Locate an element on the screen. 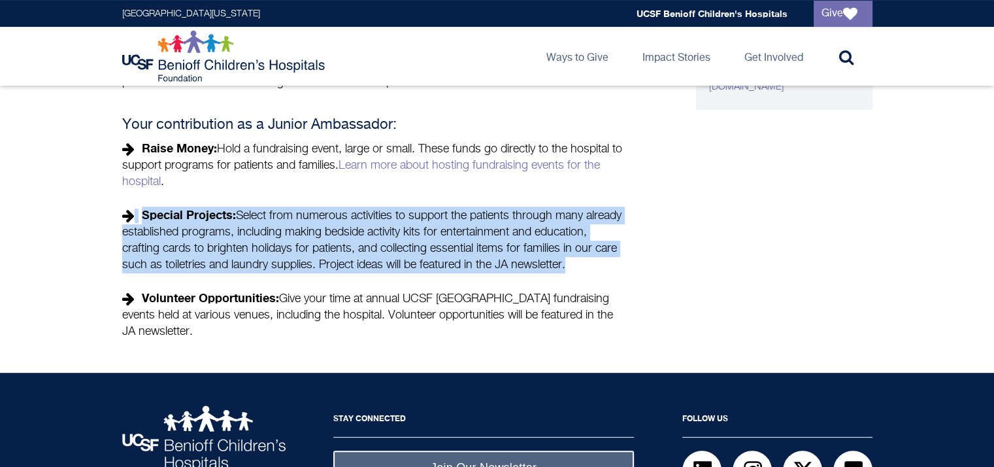  a: Learn more about hosting fundraising events for the hospital is located at coordinates (361, 173).